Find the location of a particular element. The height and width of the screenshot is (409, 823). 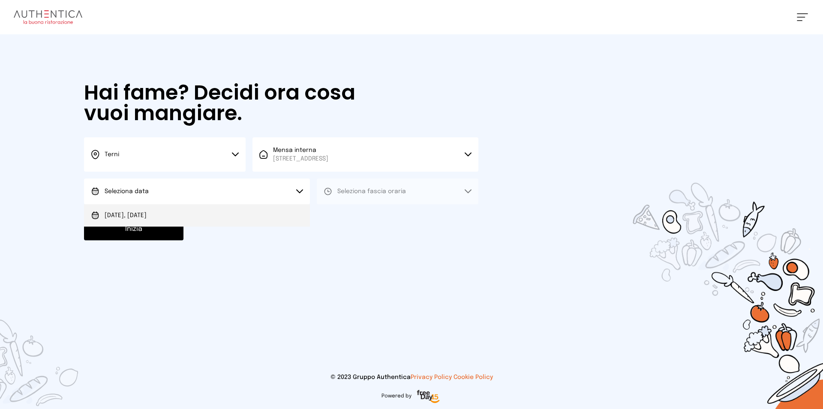

button: Seleziona fascia oraria is located at coordinates (397, 191).